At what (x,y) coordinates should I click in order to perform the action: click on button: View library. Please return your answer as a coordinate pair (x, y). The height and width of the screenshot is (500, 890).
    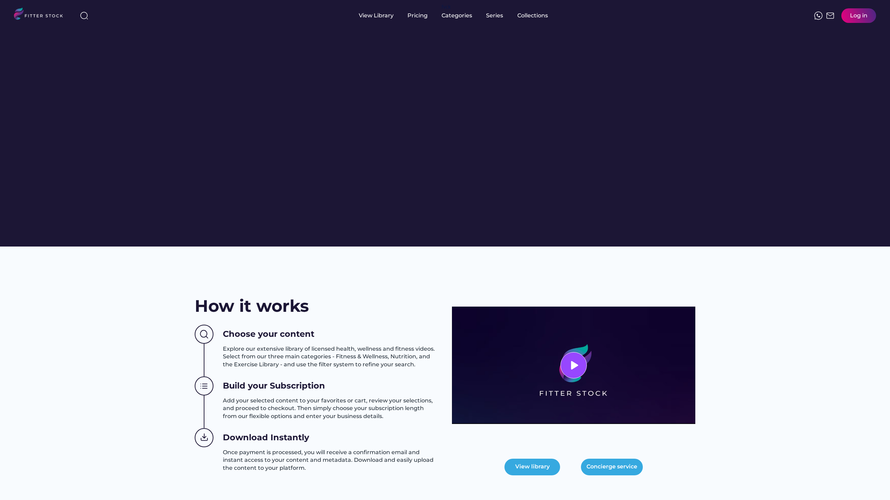
    Looking at the image, I should click on (532, 467).